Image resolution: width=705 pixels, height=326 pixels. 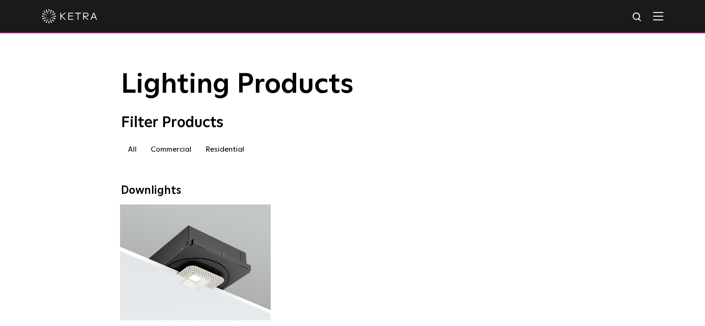 I want to click on label: All, so click(x=132, y=149).